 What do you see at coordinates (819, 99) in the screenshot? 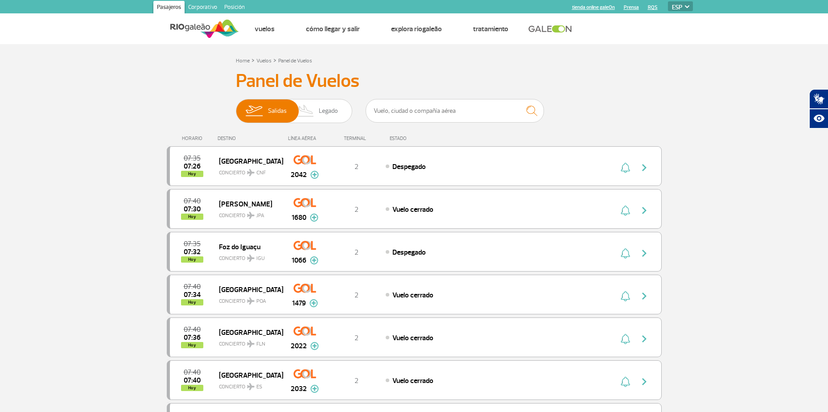
I see `button: Traductor de lenguaje de señas abierto.` at bounding box center [819, 99].